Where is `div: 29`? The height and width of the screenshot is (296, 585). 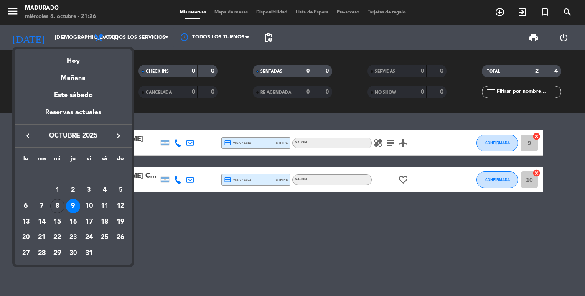 div: 29 is located at coordinates (57, 253).